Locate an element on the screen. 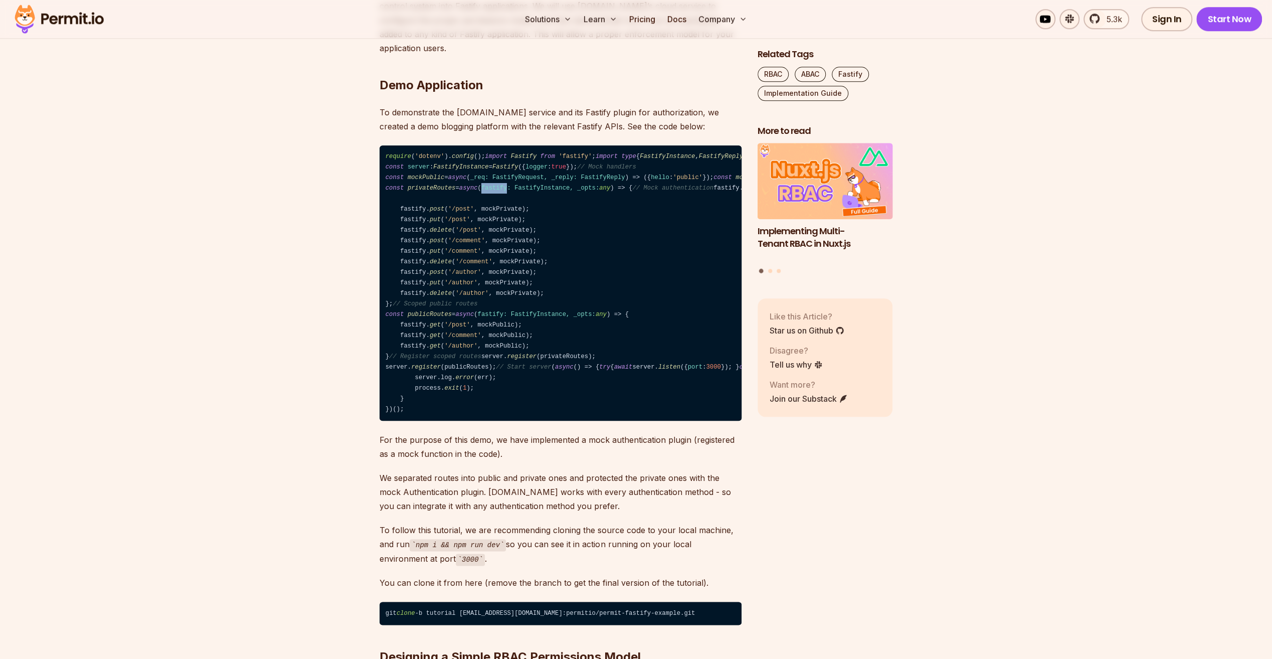  span: server is located at coordinates (419, 167).